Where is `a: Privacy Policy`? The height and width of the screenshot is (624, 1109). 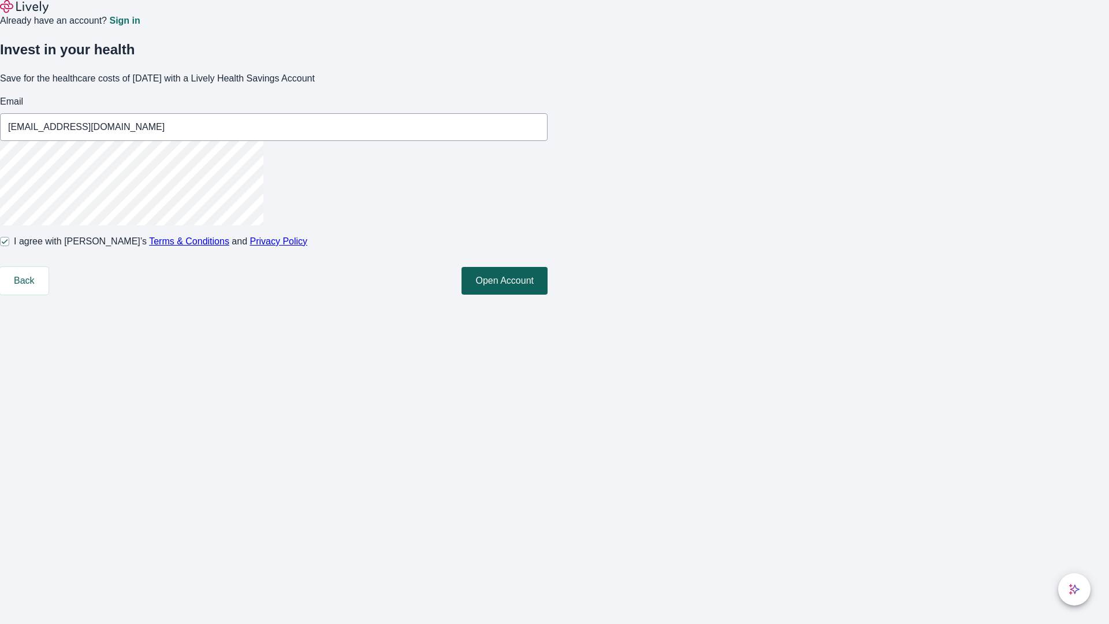 a: Privacy Policy is located at coordinates (279, 241).